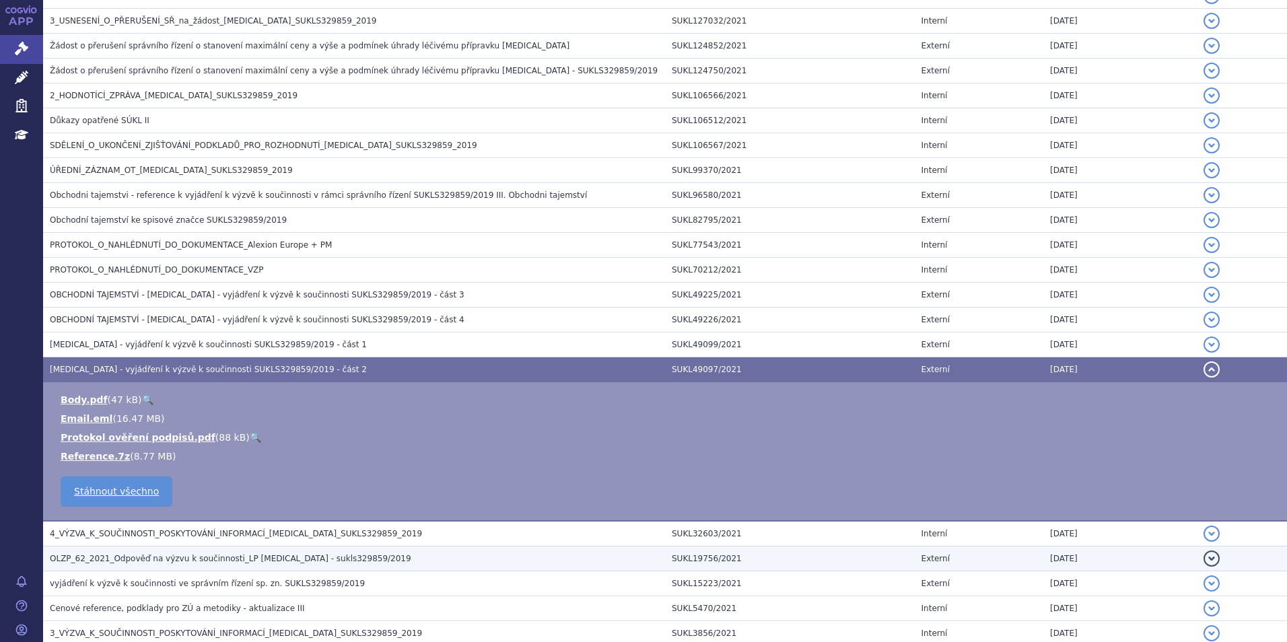  I want to click on td: SUKL99370/2021, so click(789, 170).